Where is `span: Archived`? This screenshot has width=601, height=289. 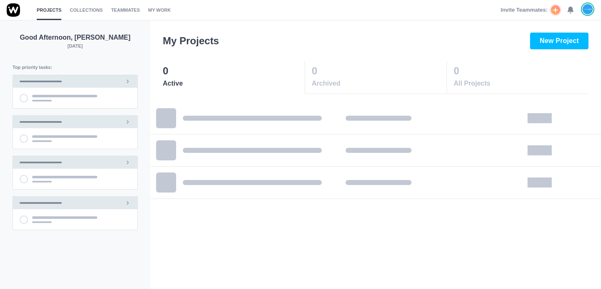
span: Archived is located at coordinates (379, 83).